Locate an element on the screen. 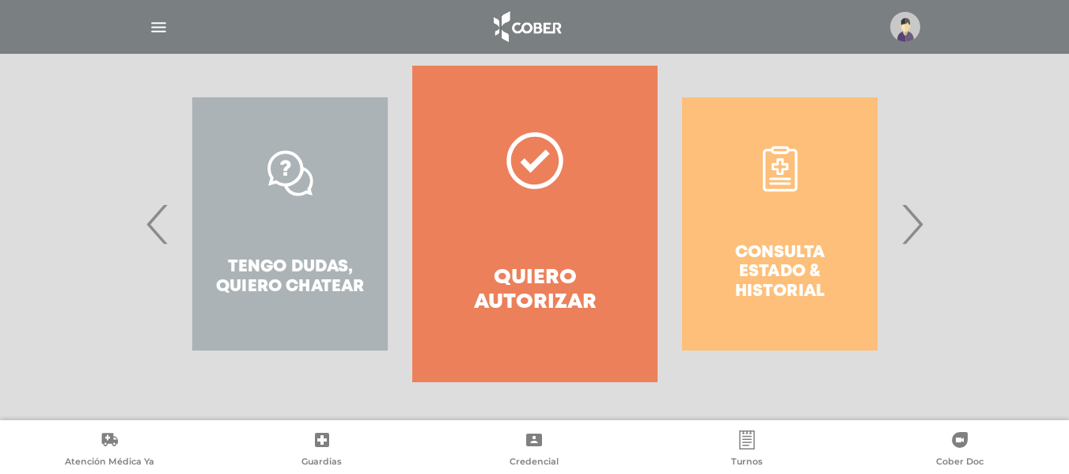 Image resolution: width=1069 pixels, height=474 pixels. span: Next is located at coordinates (912, 224).